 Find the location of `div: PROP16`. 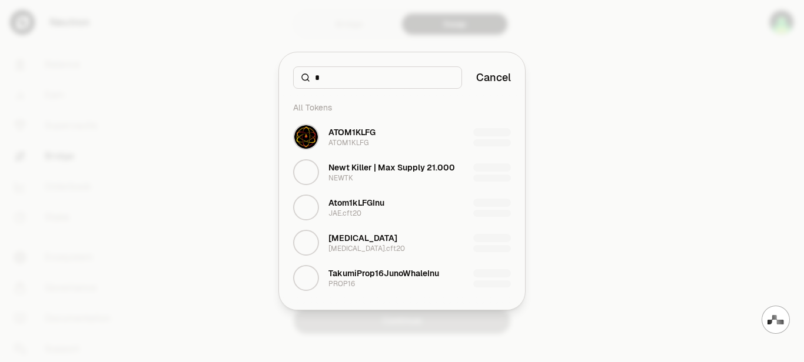

div: PROP16 is located at coordinates (341, 284).